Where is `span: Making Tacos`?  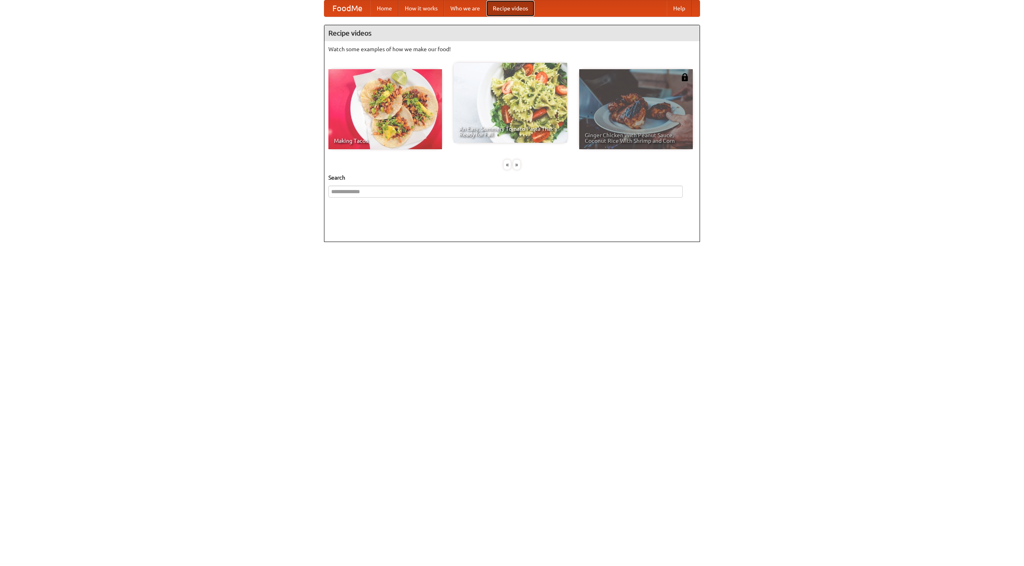 span: Making Tacos is located at coordinates (385, 141).